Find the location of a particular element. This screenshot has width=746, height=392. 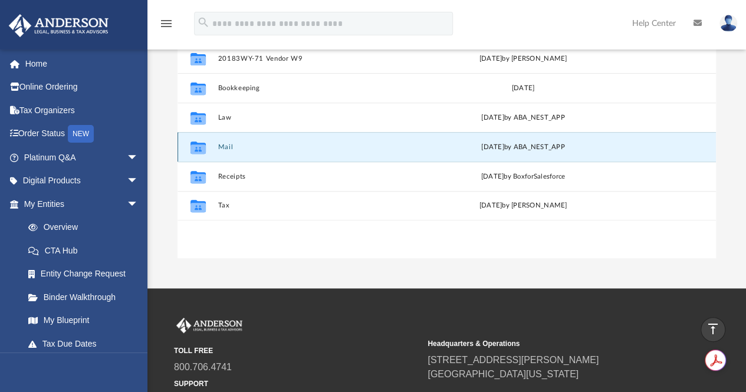

a: Overview is located at coordinates (86, 228).